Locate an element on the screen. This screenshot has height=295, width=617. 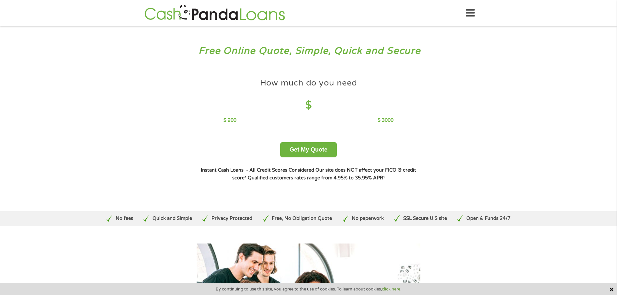
p: $ 200 is located at coordinates (230, 121).